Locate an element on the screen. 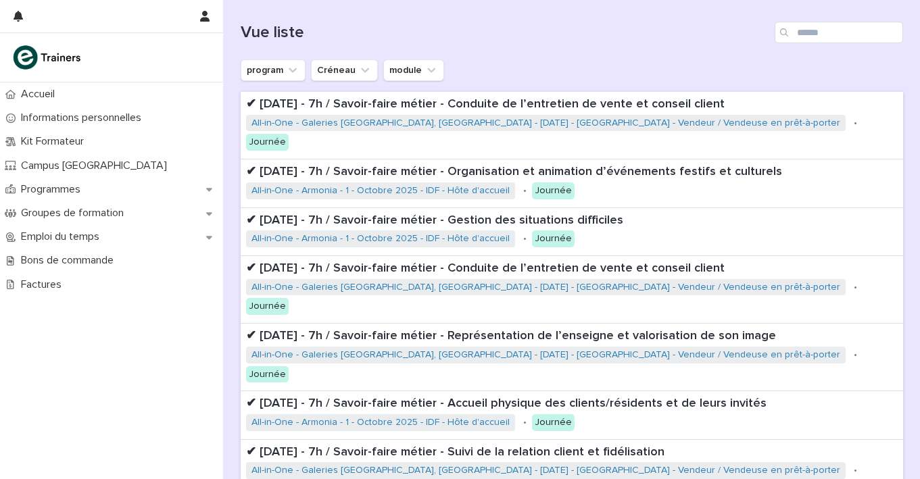 The width and height of the screenshot is (920, 479). p: Factures is located at coordinates (44, 285).